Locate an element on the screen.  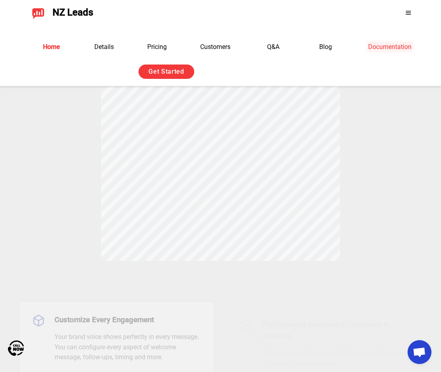
img: NZ Leads logo is located at coordinates (38, 13).